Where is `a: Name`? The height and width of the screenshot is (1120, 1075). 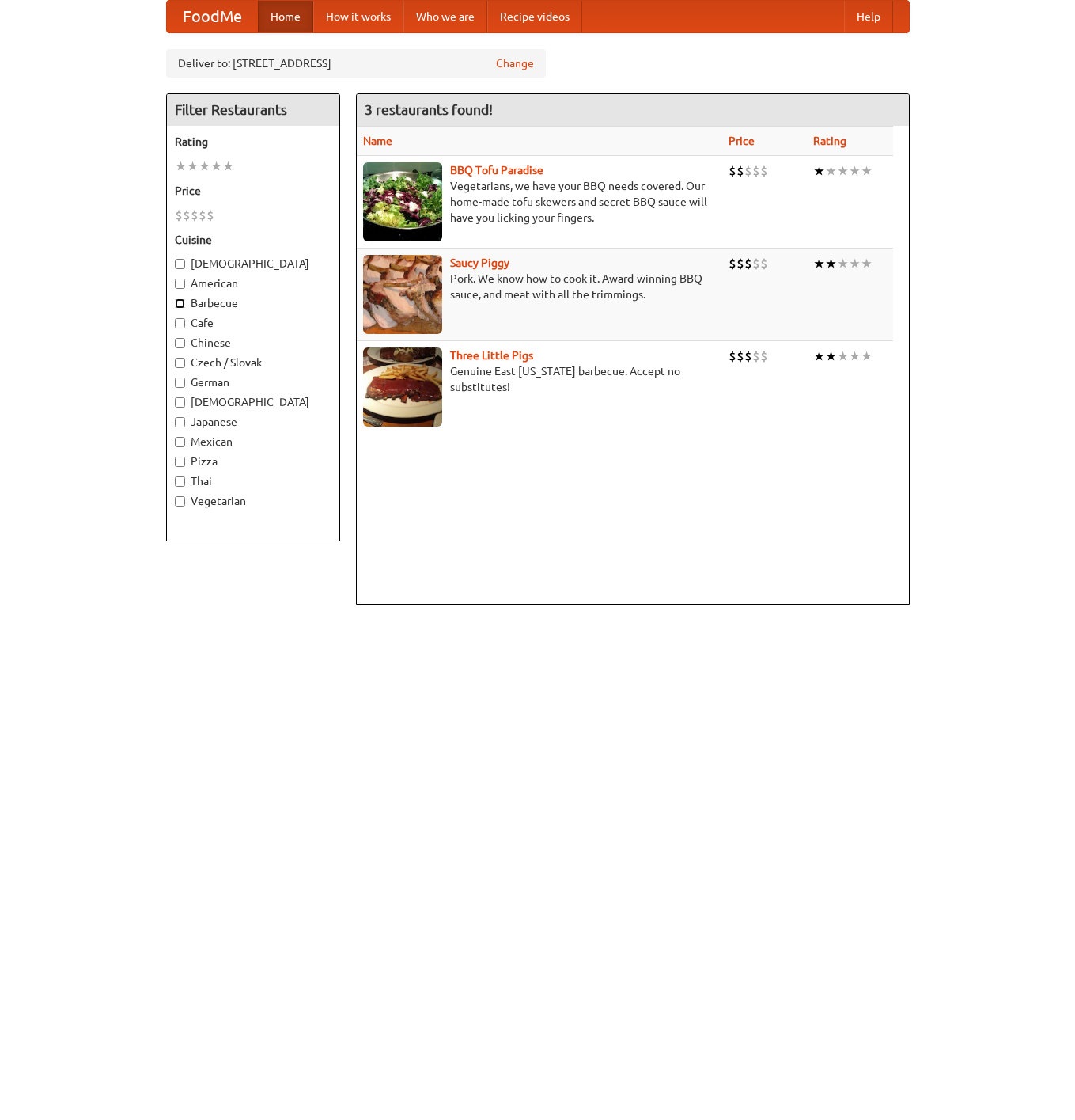
a: Name is located at coordinates (377, 141).